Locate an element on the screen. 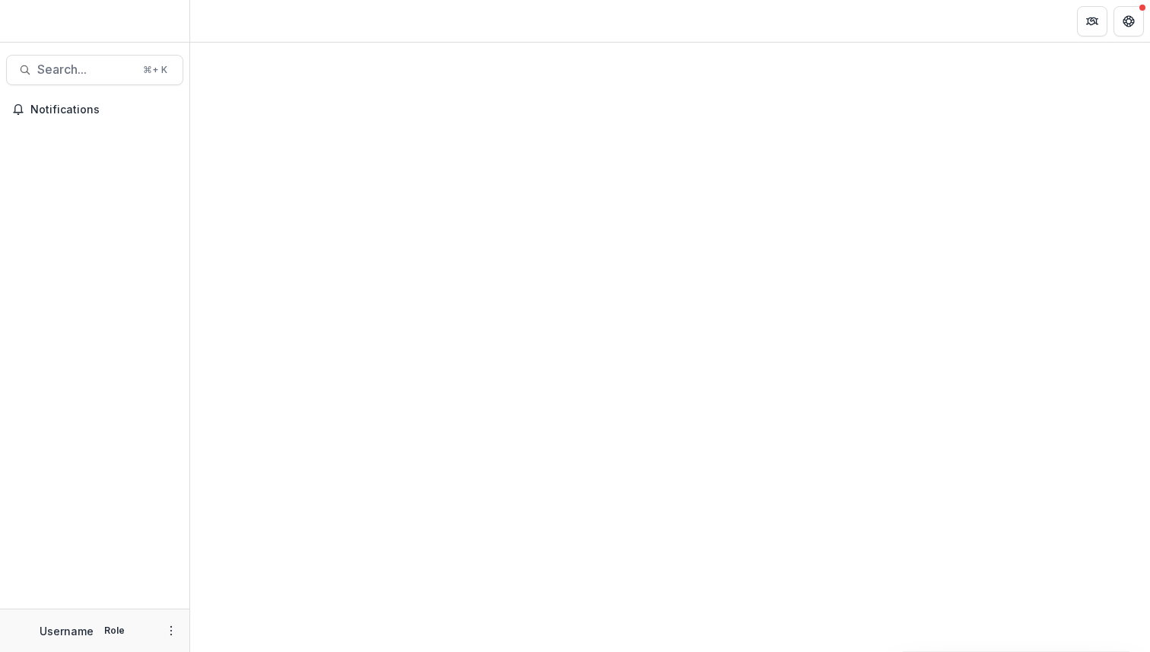 The image size is (1150, 652). p: Username is located at coordinates (66, 630).